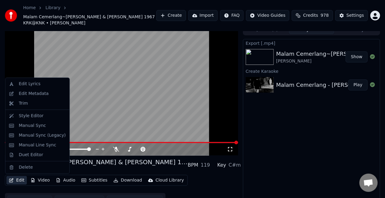  I want to click on button: Settings, so click(352, 16).